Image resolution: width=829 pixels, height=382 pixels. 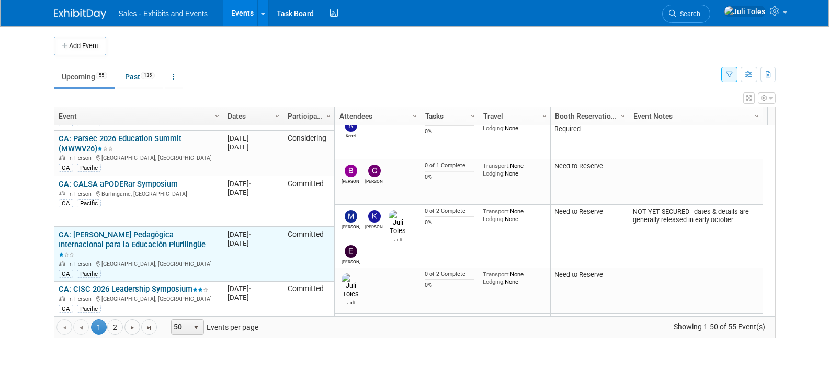 What do you see at coordinates (448, 116) in the screenshot?
I see `a: Tasks` at bounding box center [448, 116].